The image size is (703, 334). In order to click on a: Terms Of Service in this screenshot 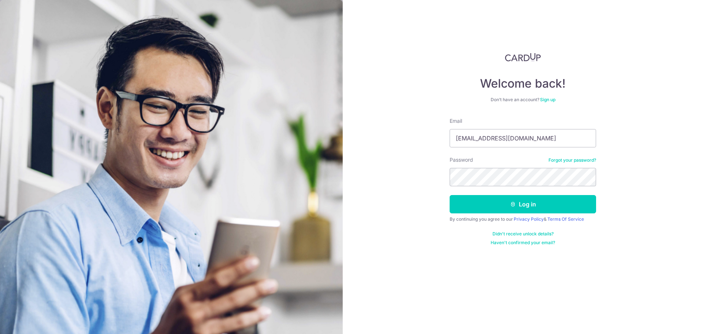, I will do `click(566, 219)`.